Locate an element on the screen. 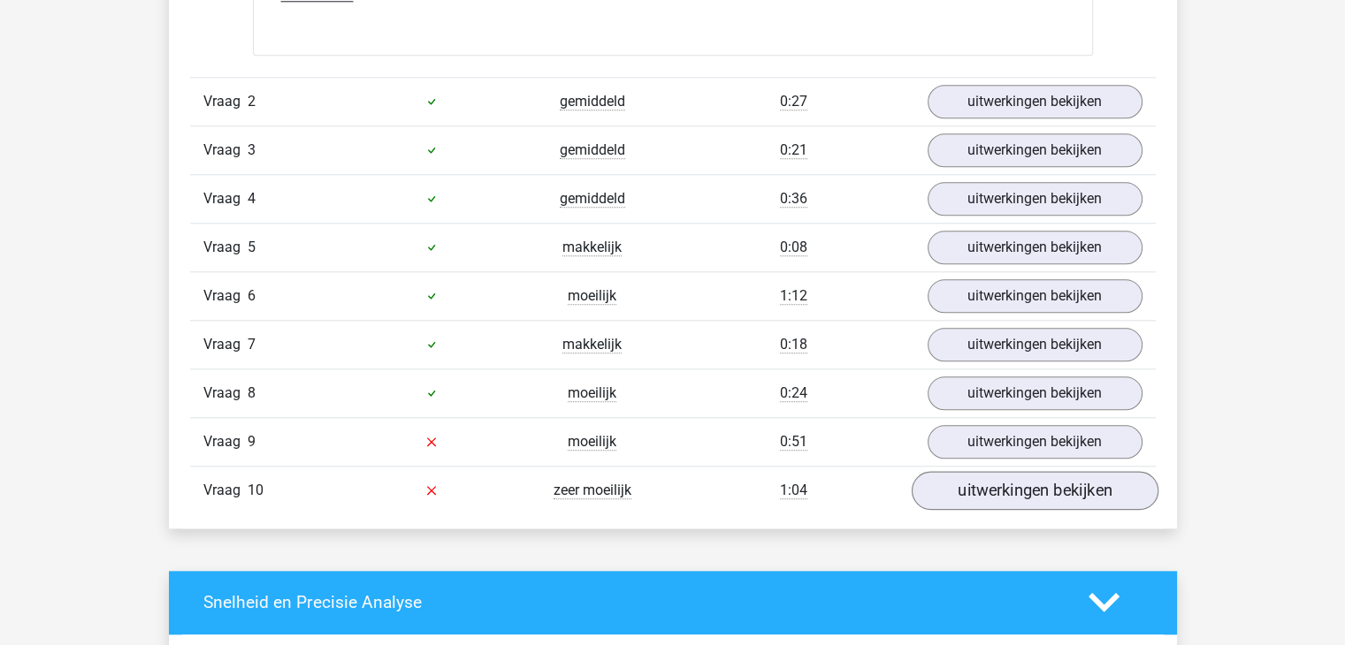 The width and height of the screenshot is (1345, 645). span: 5 is located at coordinates (251, 247).